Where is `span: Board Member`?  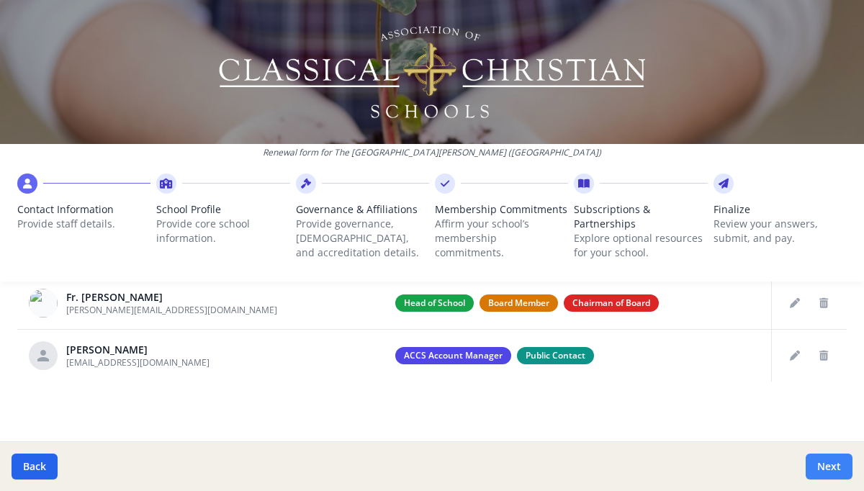
span: Board Member is located at coordinates (518, 303).